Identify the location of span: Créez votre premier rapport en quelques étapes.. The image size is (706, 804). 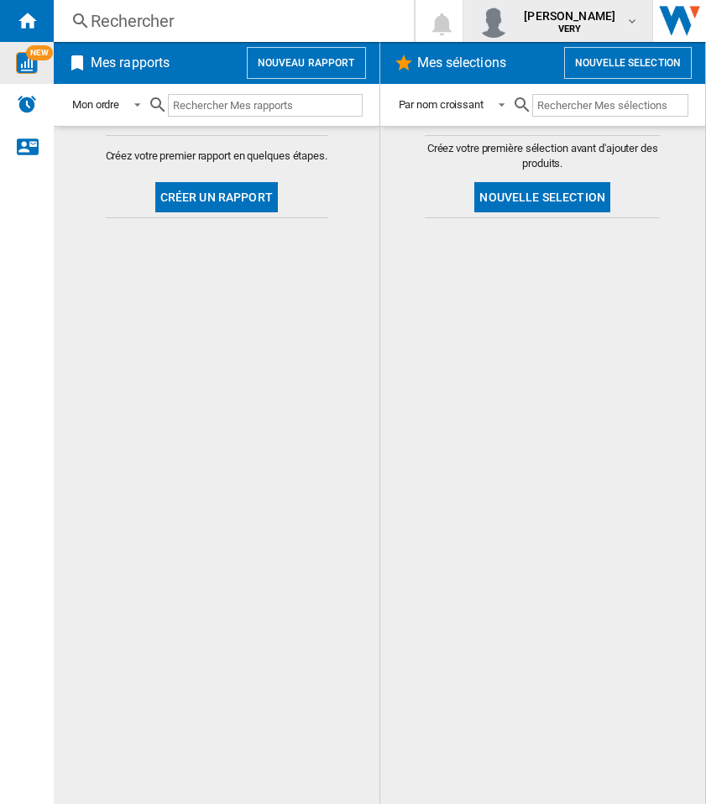
(217, 156).